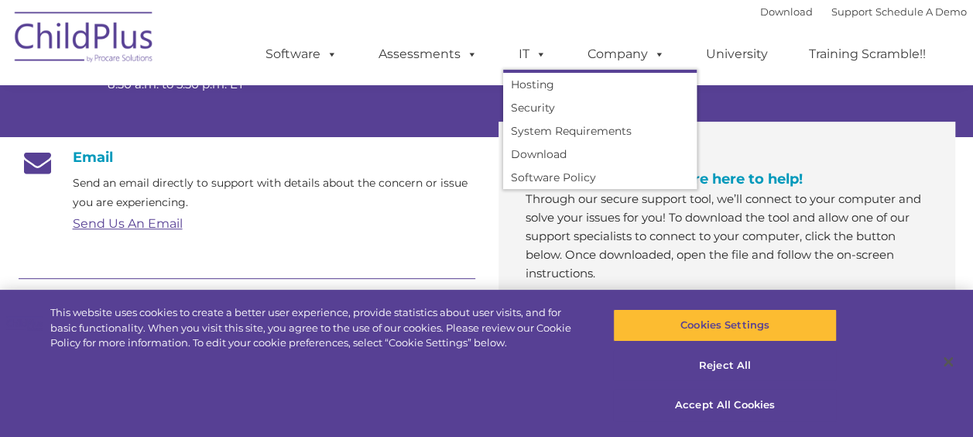 This screenshot has height=437, width=973. What do you see at coordinates (301, 54) in the screenshot?
I see `a: Software` at bounding box center [301, 54].